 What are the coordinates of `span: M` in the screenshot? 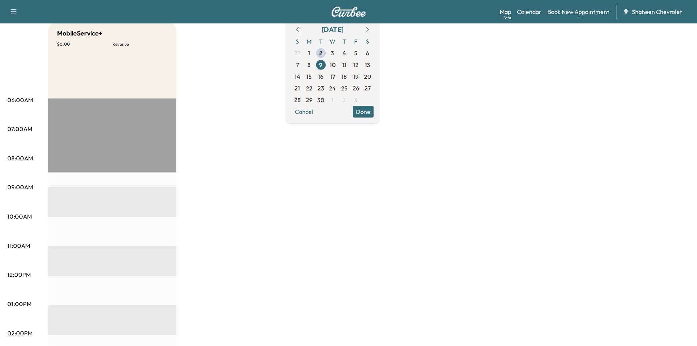 It's located at (309, 41).